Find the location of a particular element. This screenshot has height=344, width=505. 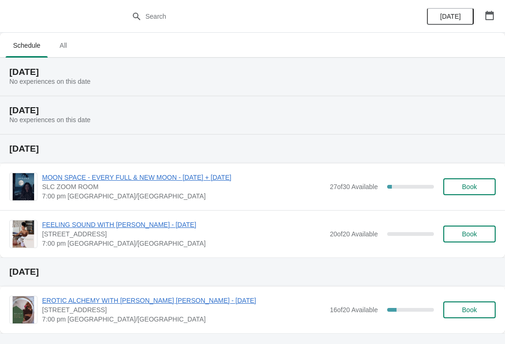

input: Search is located at coordinates (262, 16).